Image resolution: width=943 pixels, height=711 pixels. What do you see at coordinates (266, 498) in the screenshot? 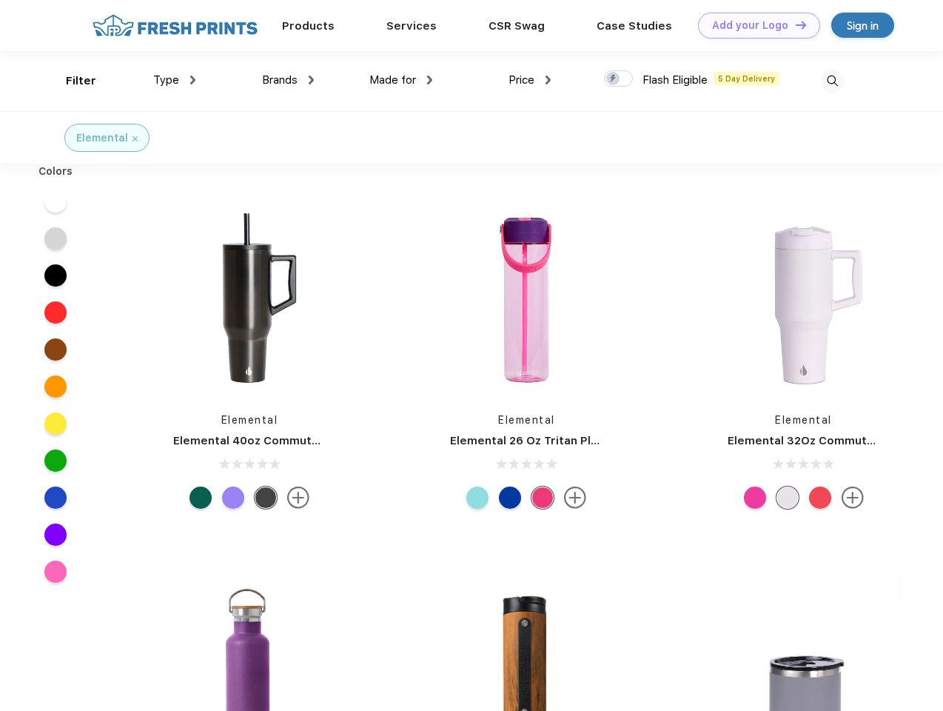
I see `div: Gunmetal` at bounding box center [266, 498].